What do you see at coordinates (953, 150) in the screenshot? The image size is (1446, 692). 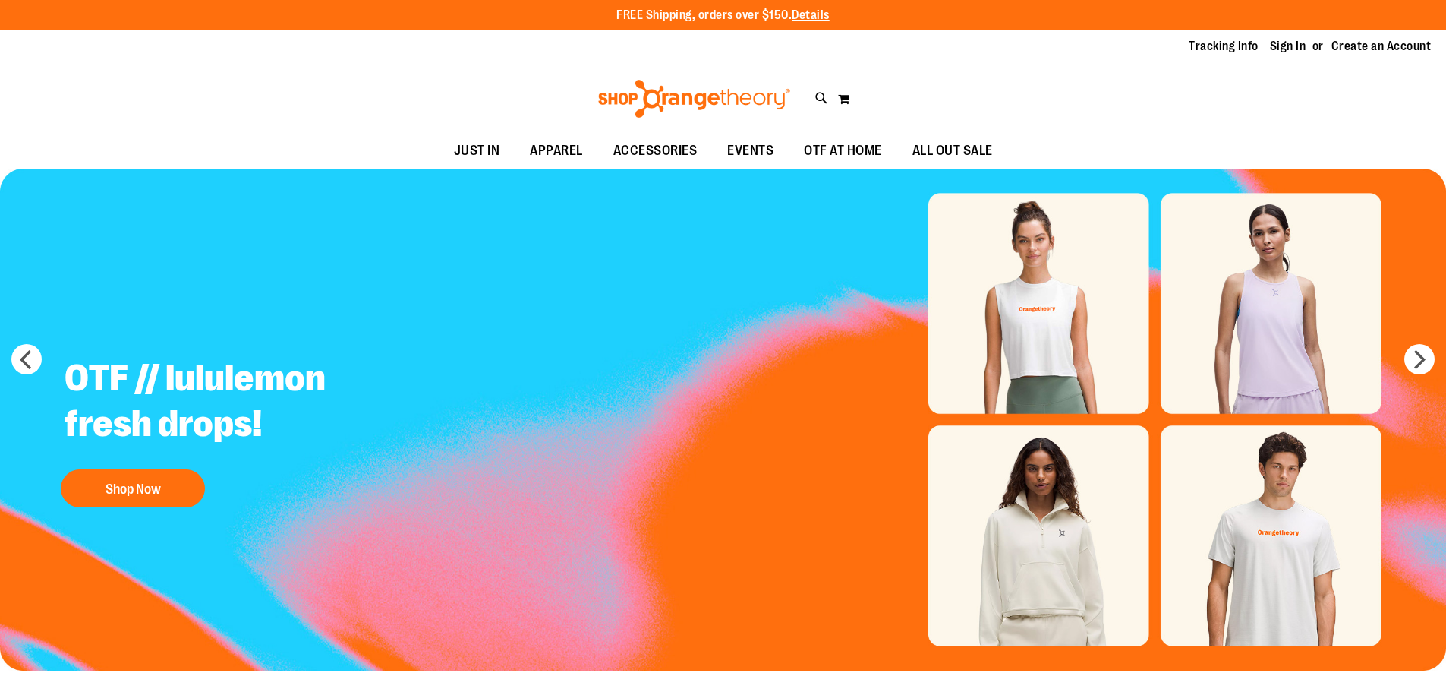 I see `span: ALL OUT SALE` at bounding box center [953, 150].